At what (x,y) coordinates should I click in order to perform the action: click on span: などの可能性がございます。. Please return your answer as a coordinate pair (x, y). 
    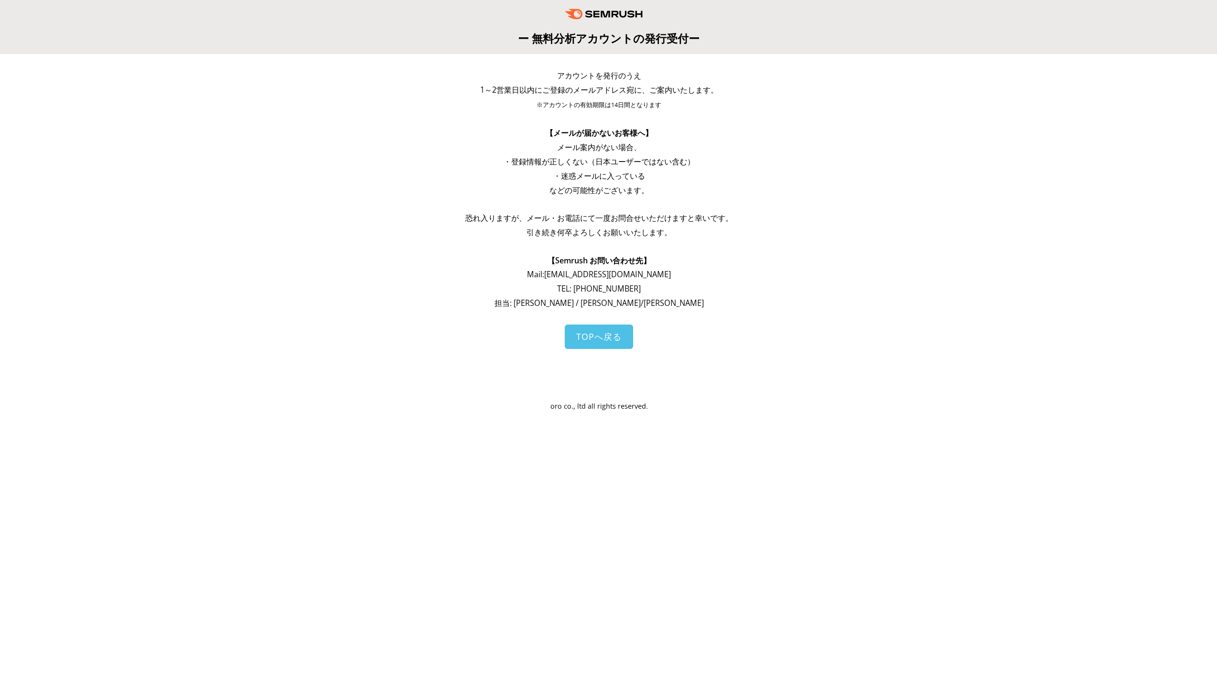
    Looking at the image, I should click on (599, 190).